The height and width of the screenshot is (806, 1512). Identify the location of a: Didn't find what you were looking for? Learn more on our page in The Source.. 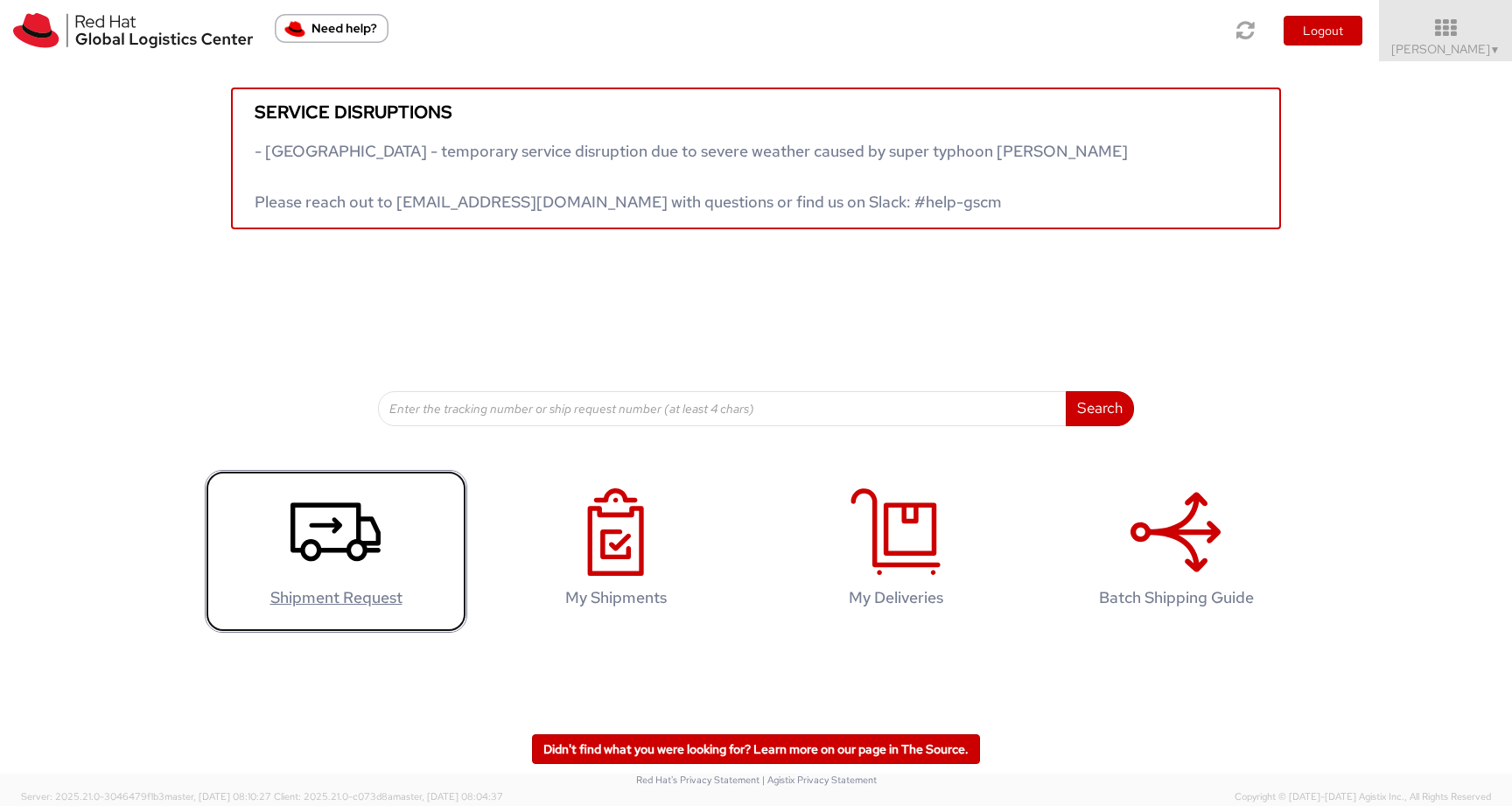
(756, 749).